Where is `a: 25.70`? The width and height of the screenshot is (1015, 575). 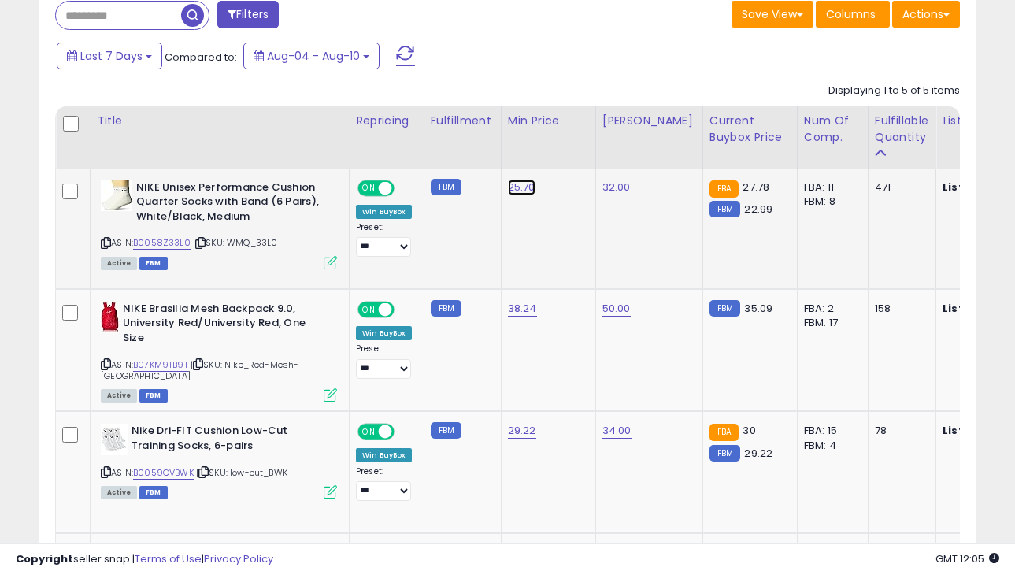 a: 25.70 is located at coordinates (521, 187).